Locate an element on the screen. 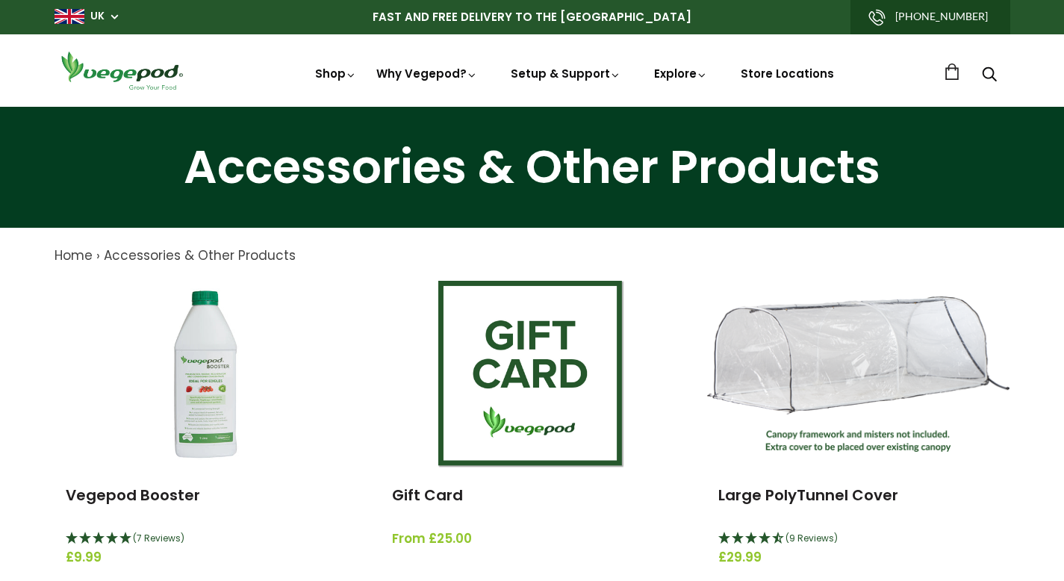  a: Vegepod Booster is located at coordinates (133, 495).